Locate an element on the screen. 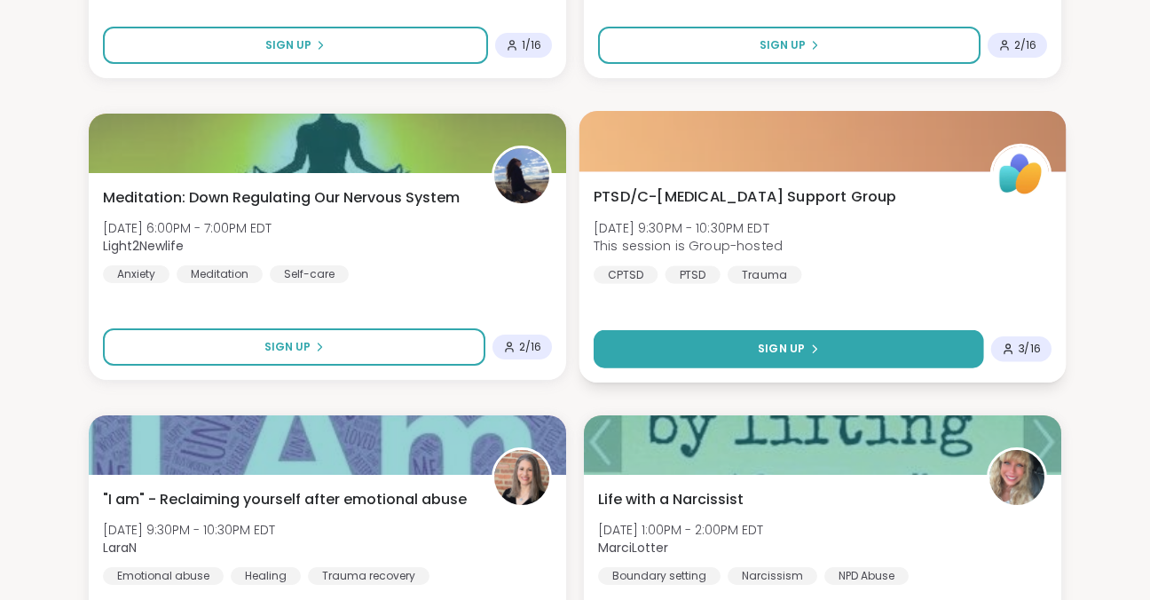 Image resolution: width=1150 pixels, height=600 pixels. div: Emotional abuse is located at coordinates (163, 576).